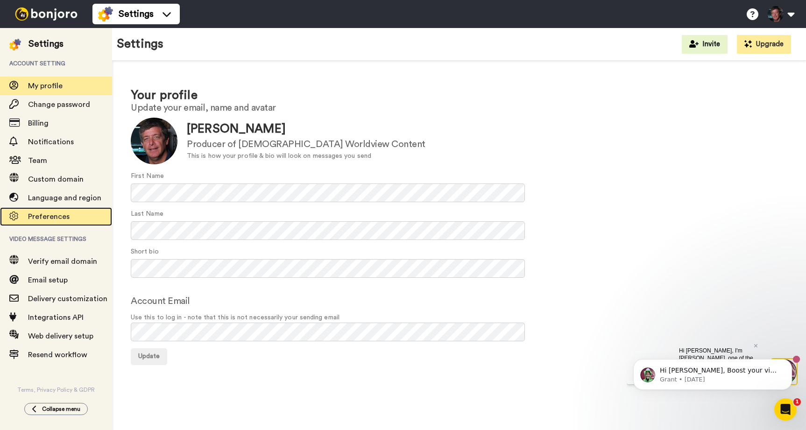  What do you see at coordinates (147, 214) in the screenshot?
I see `label: Last Name` at bounding box center [147, 214].